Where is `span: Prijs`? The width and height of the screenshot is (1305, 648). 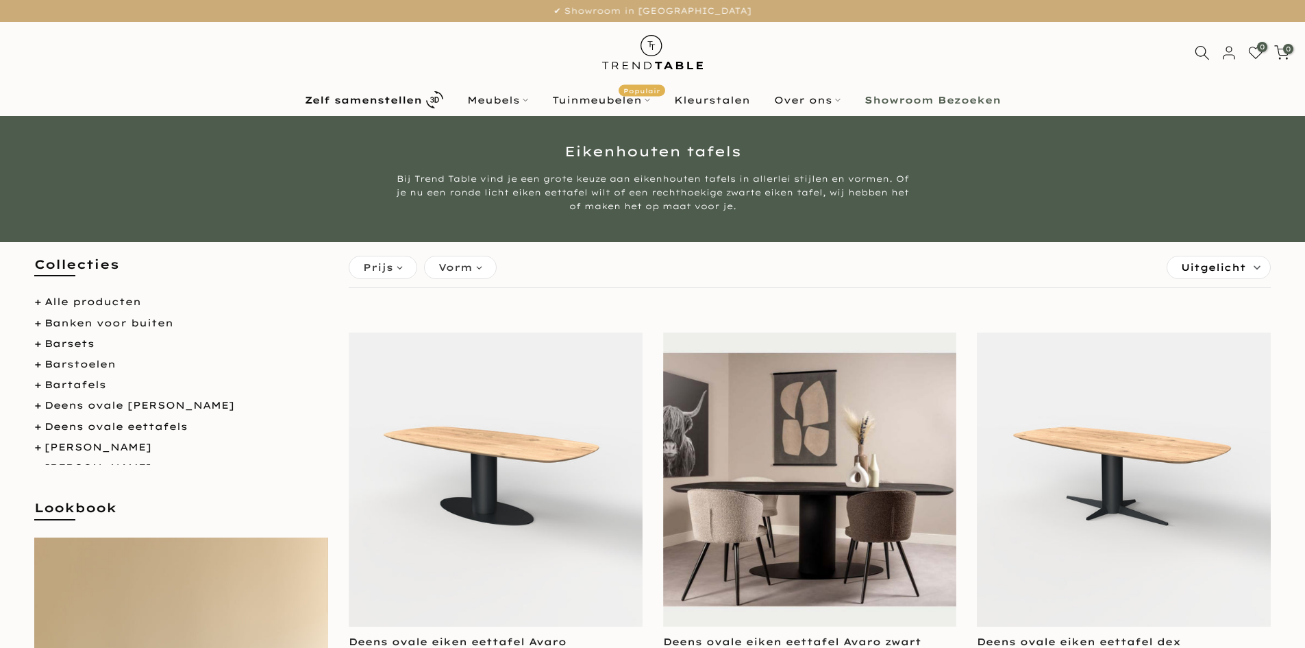
span: Prijs is located at coordinates (378, 267).